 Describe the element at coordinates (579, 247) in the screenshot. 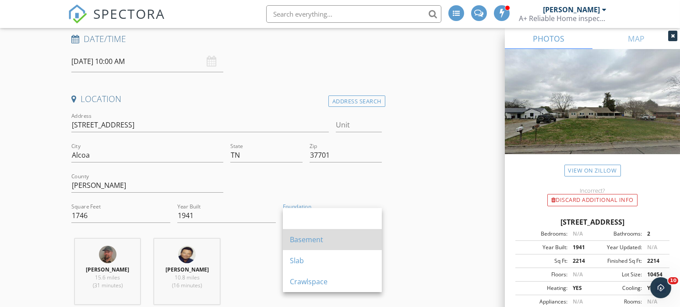

I see `div: 1941` at that location.